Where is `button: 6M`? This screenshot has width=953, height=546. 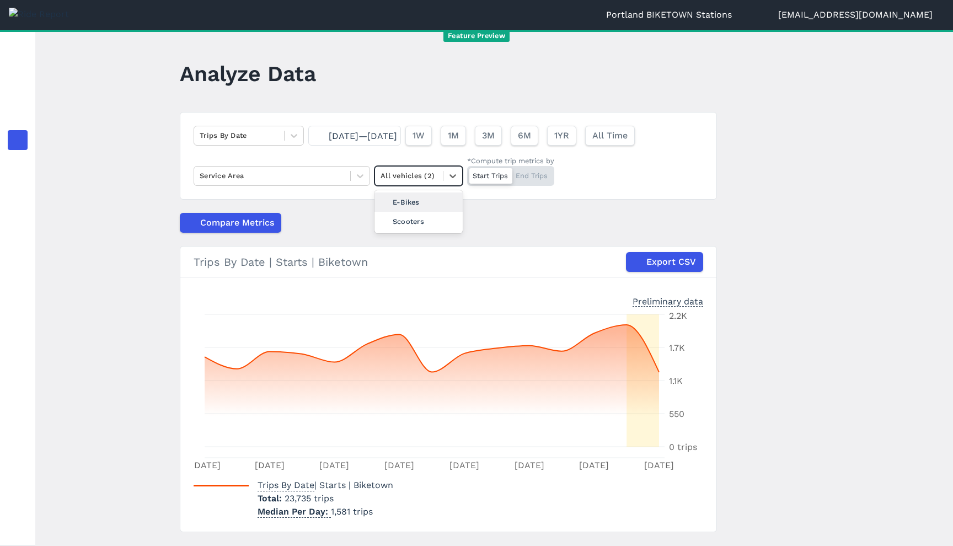 button: 6M is located at coordinates (524, 136).